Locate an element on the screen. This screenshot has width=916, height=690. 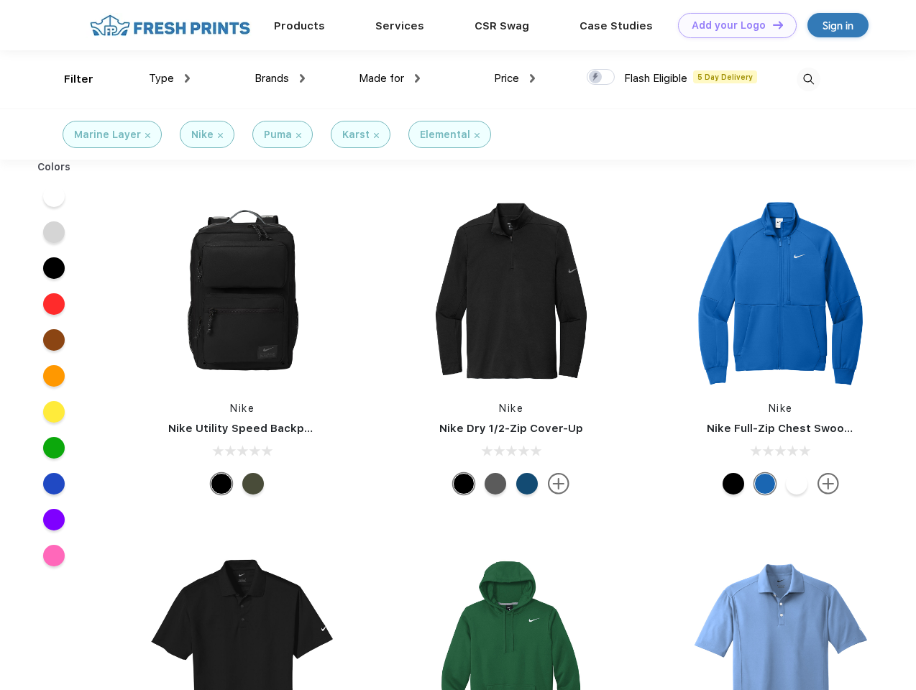
div: Filter is located at coordinates (78, 79).